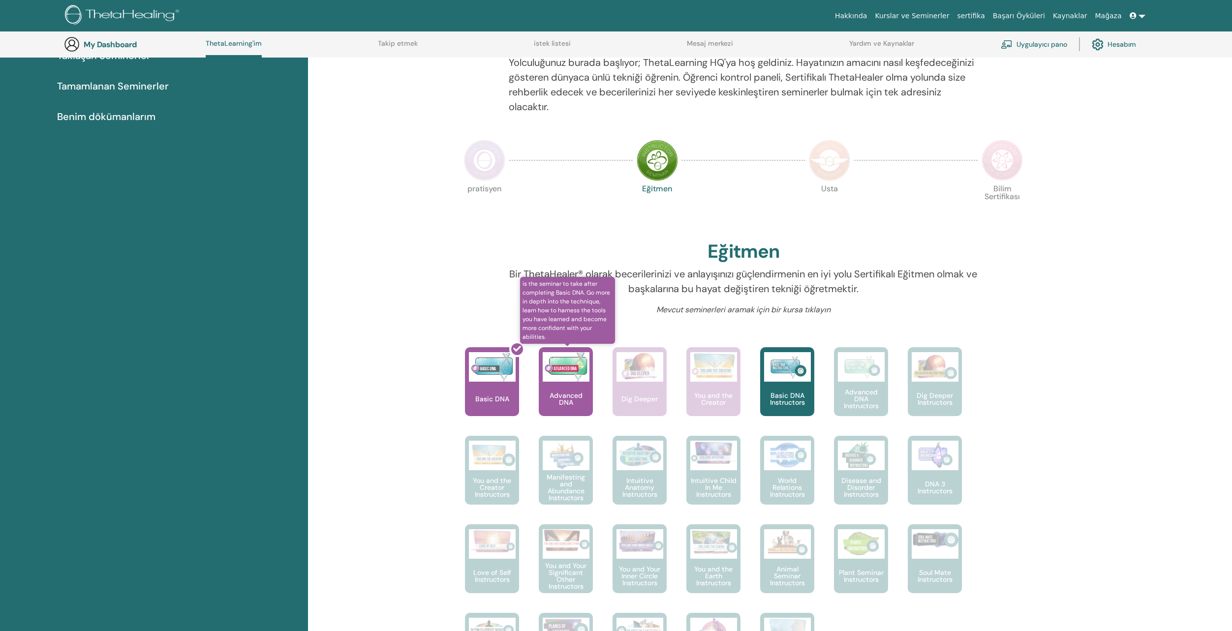  Describe the element at coordinates (113, 86) in the screenshot. I see `span: Tamamlanan Seminerler` at that location.